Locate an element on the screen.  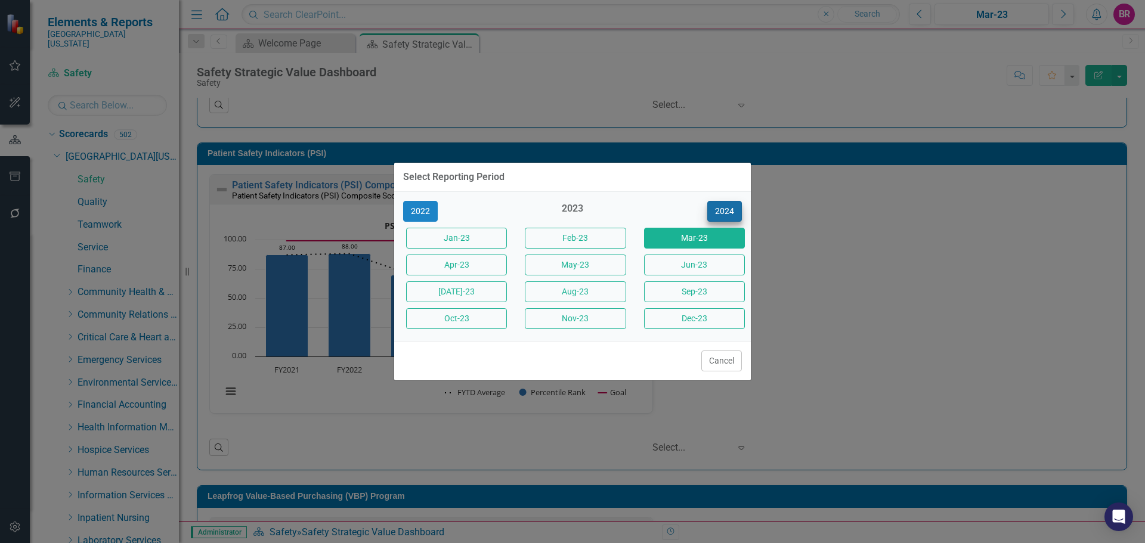
button: Sep-23 is located at coordinates (694, 291).